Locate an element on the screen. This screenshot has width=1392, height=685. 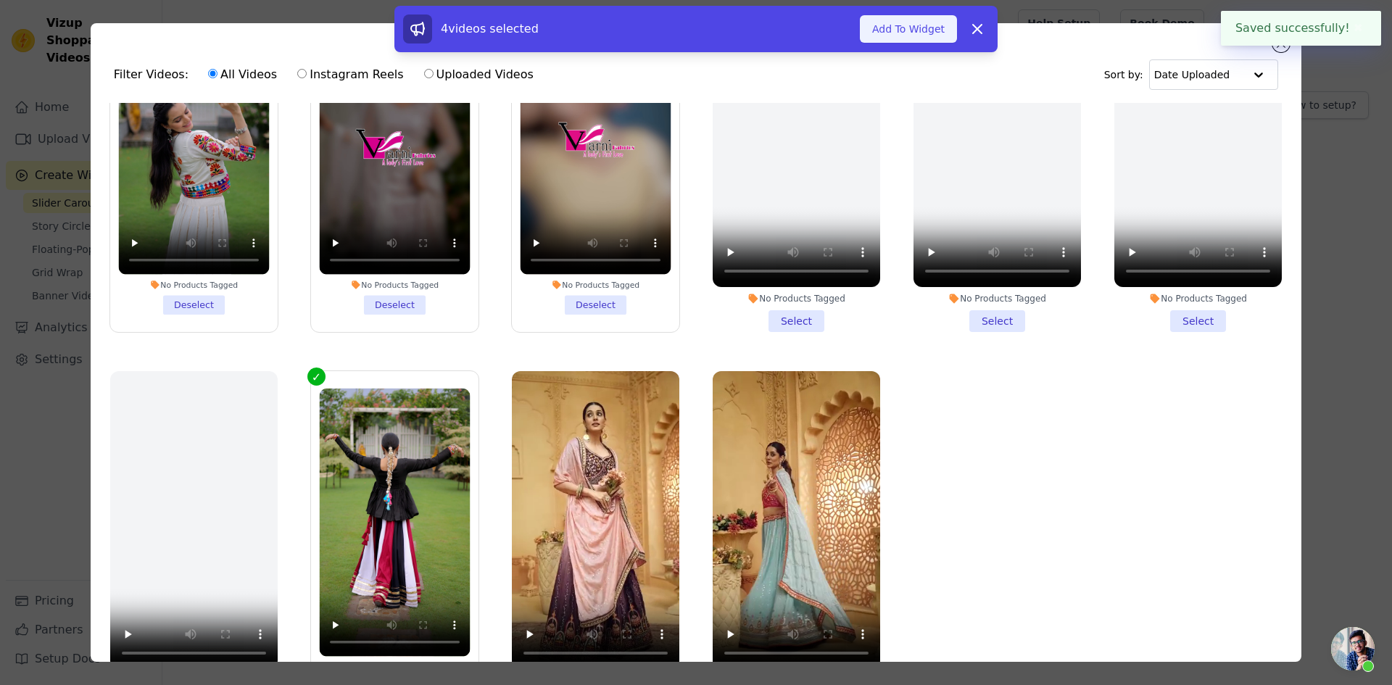
div: Sort by: is located at coordinates (1191, 75).